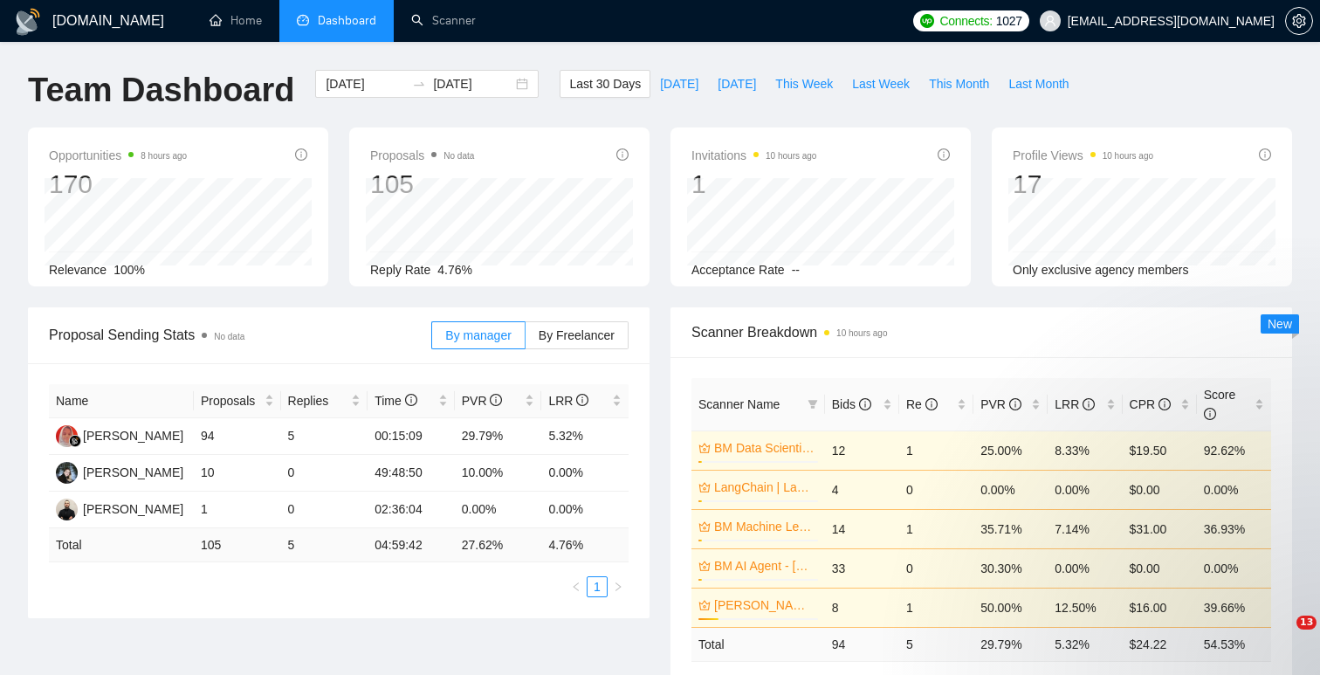 The height and width of the screenshot is (675, 1320). What do you see at coordinates (240, 334) in the screenshot?
I see `span: Proposal Sending Stats` at bounding box center [240, 334].